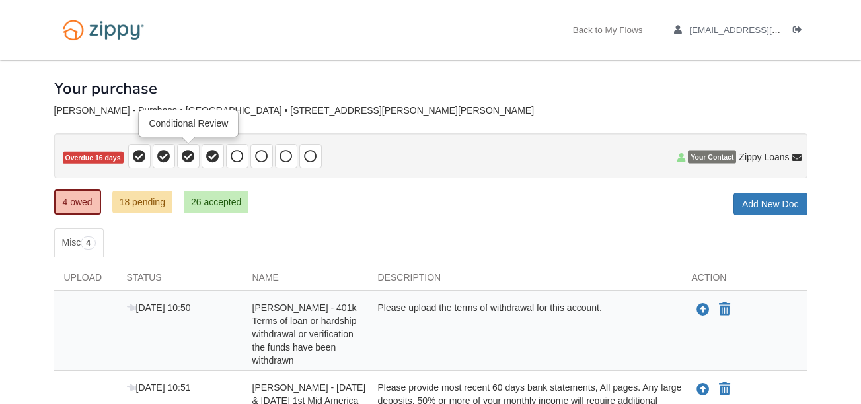 The height and width of the screenshot is (404, 861). Describe the element at coordinates (142, 202) in the screenshot. I see `a: 18 pending` at that location.